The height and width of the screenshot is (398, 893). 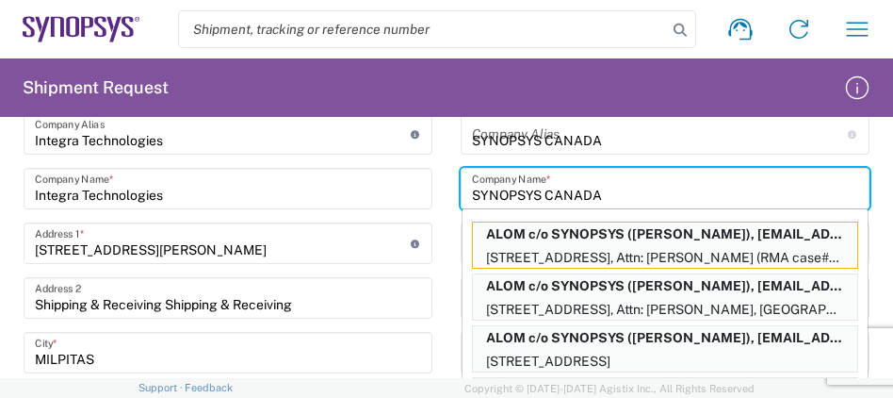 What do you see at coordinates (423, 29) in the screenshot?
I see `input: Shipment, tracking or reference number` at bounding box center [423, 29].